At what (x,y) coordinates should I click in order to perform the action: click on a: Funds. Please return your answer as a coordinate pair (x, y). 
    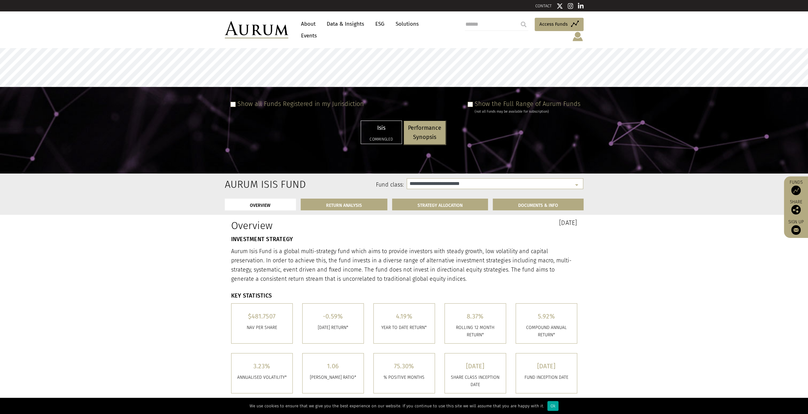
    Looking at the image, I should click on (796, 187).